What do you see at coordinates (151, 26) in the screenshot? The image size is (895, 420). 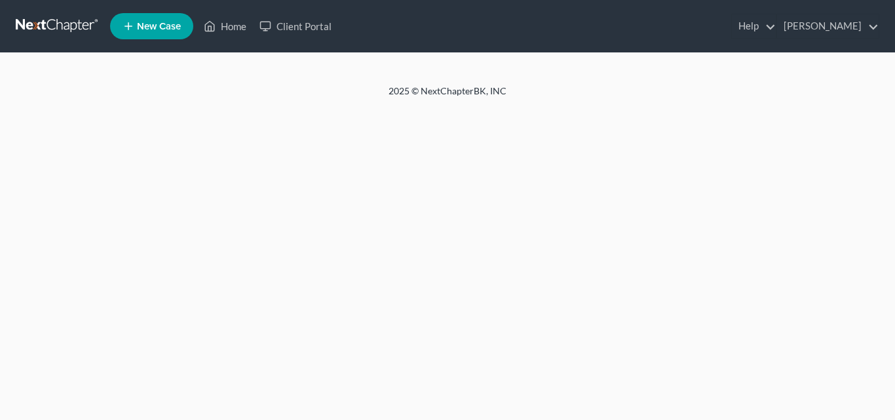 I see `new-legal-case-button: New Case` at bounding box center [151, 26].